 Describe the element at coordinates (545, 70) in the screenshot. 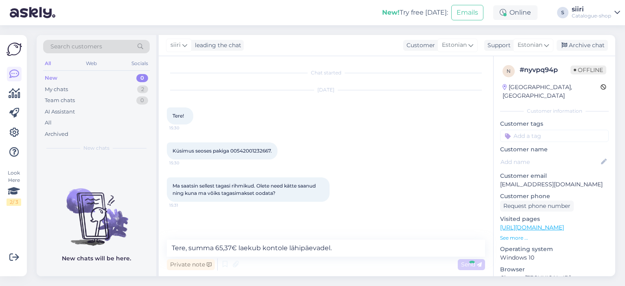

I see `div: # nyvpq94p` at that location.